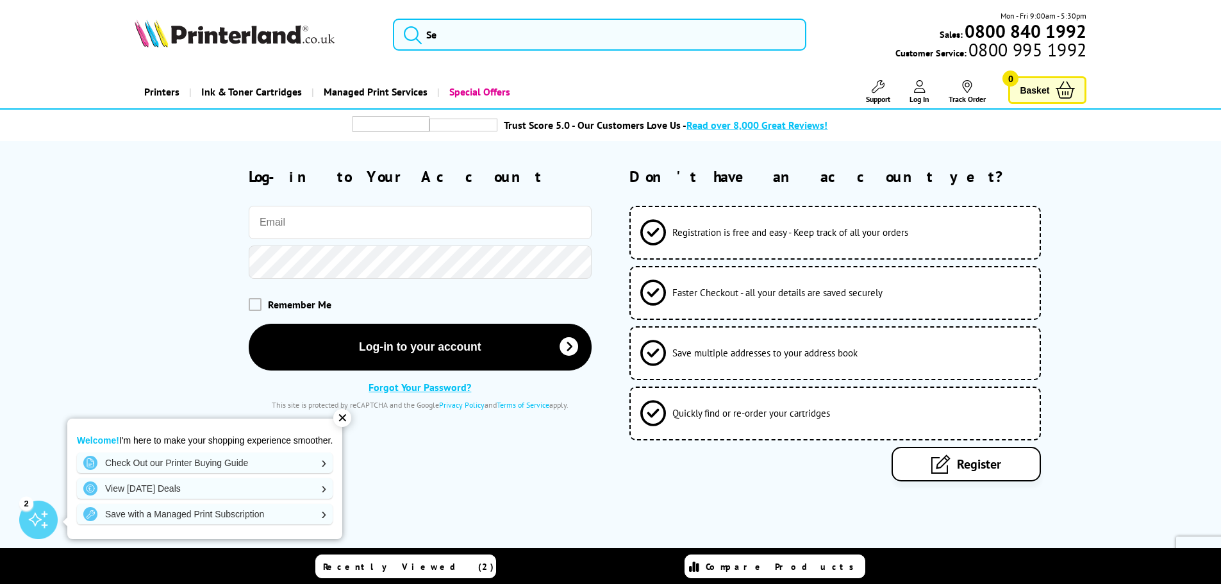 This screenshot has width=1221, height=584. I want to click on span: Faster Checkout - all your details are saved securely, so click(777, 292).